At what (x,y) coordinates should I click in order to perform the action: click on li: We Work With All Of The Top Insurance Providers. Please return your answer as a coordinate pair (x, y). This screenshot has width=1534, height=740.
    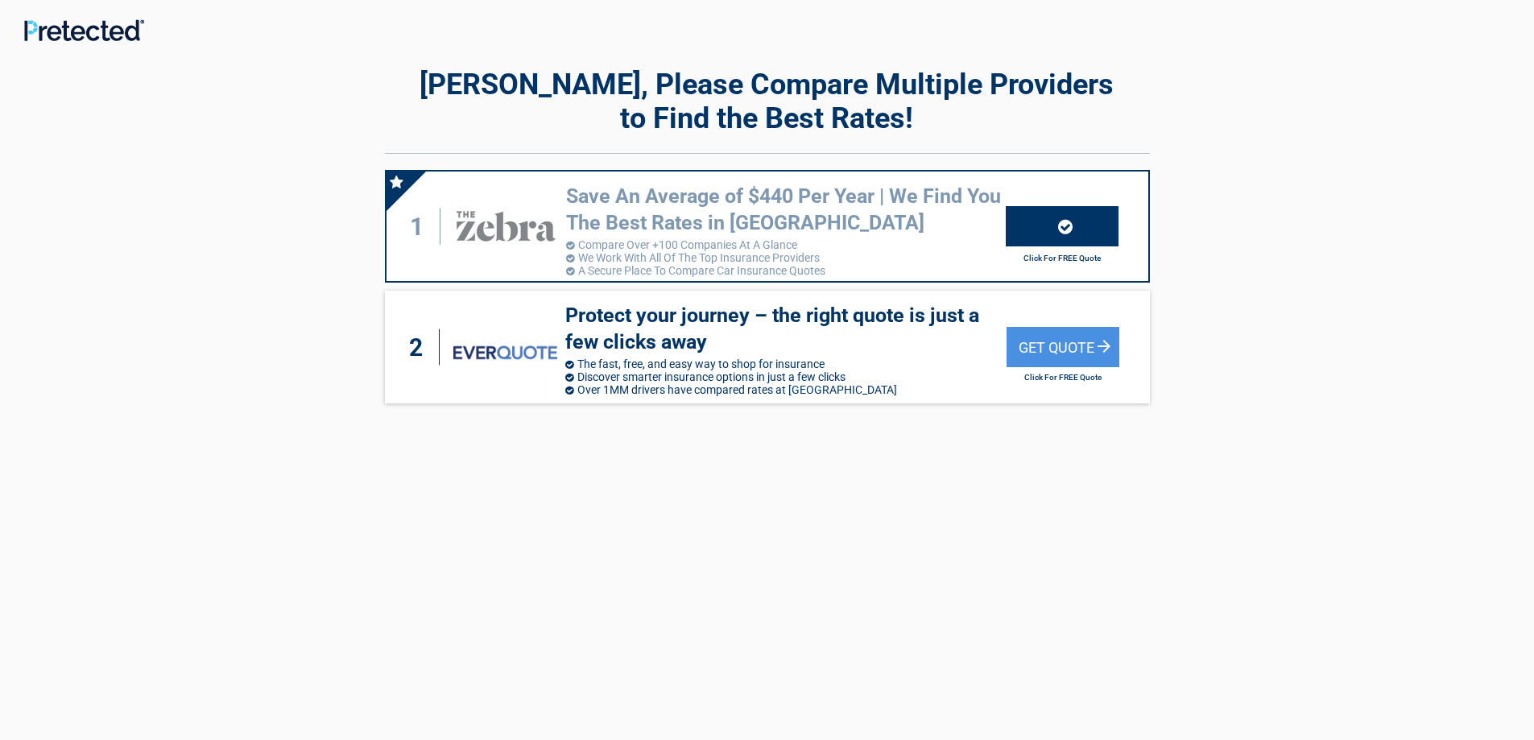
    Looking at the image, I should click on (786, 258).